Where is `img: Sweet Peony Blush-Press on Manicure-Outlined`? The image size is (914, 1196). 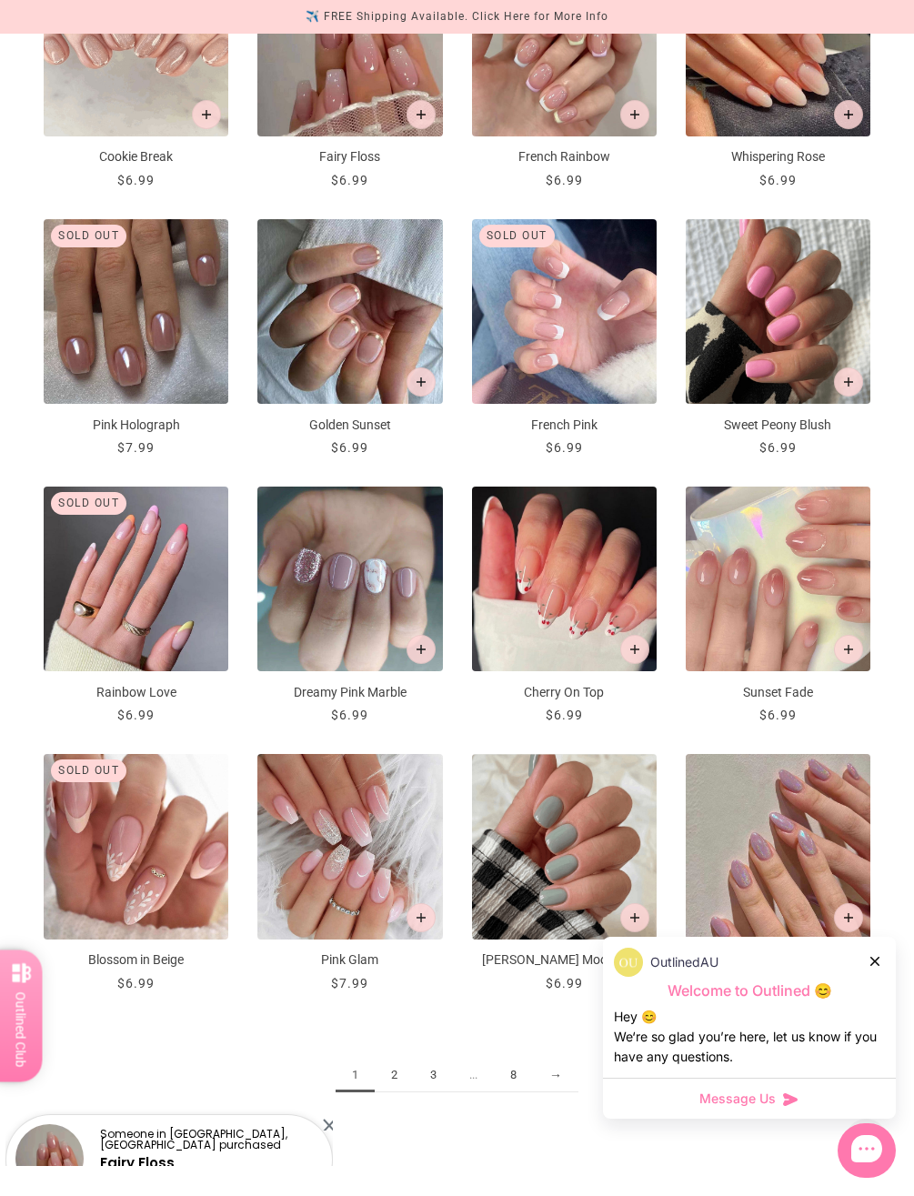 img: Sweet Peony Blush-Press on Manicure-Outlined is located at coordinates (778, 311).